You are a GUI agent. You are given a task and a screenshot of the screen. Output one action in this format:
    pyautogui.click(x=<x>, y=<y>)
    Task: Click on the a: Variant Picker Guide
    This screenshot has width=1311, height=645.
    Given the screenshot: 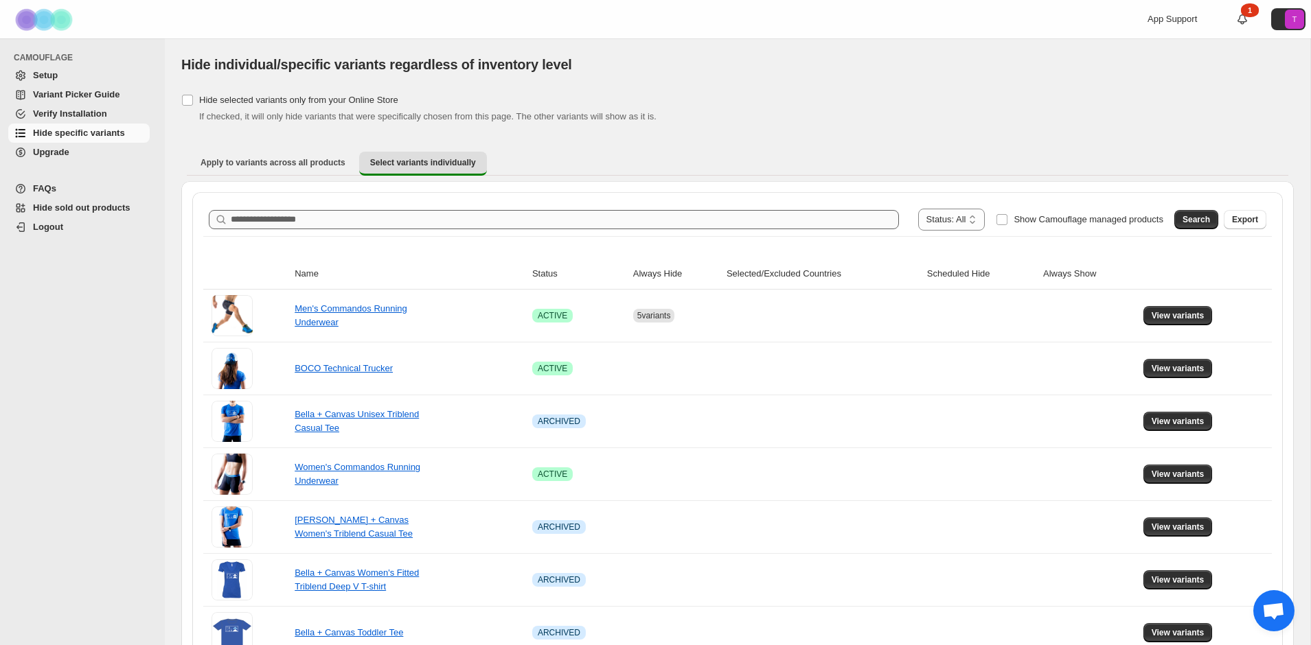 What is the action you would take?
    pyautogui.click(x=79, y=95)
    